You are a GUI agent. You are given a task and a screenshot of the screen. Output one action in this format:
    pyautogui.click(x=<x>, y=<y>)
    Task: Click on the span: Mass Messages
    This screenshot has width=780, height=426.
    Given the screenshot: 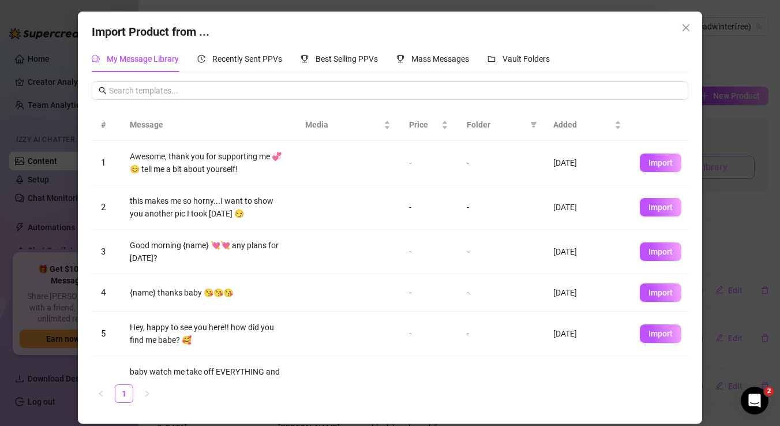 What is the action you would take?
    pyautogui.click(x=440, y=59)
    